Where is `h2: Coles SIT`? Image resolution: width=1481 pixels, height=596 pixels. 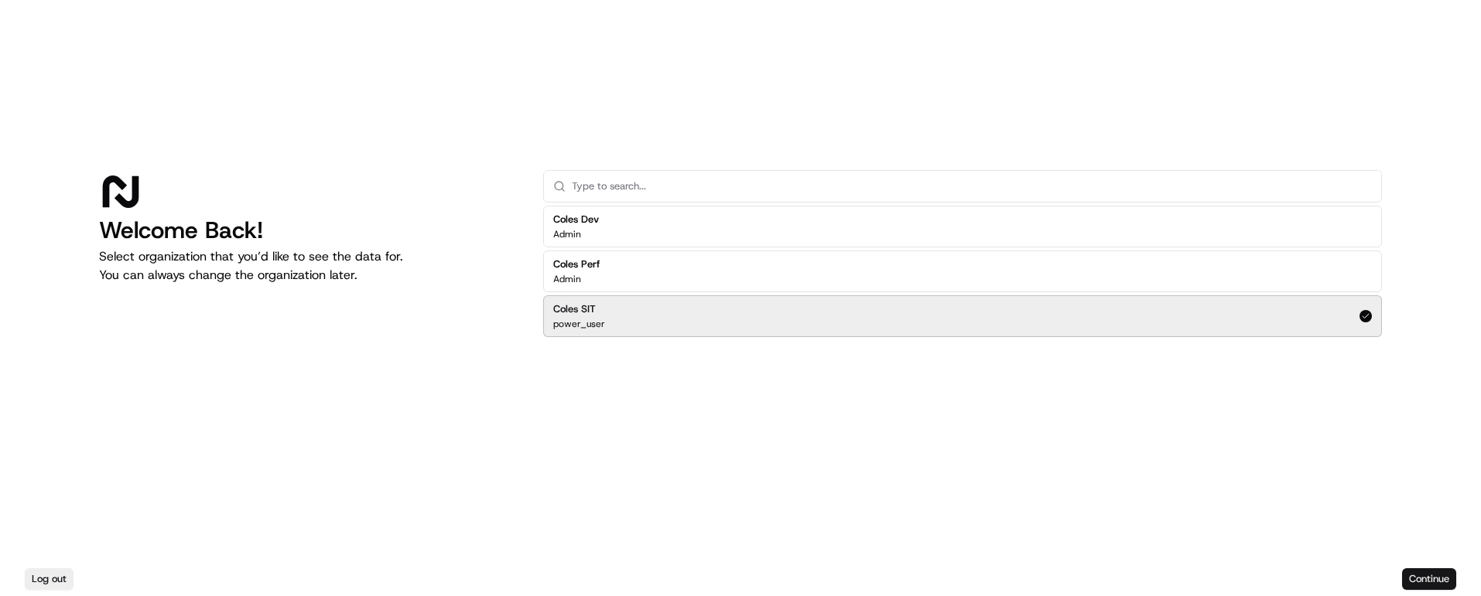
h2: Coles SIT is located at coordinates (579, 309).